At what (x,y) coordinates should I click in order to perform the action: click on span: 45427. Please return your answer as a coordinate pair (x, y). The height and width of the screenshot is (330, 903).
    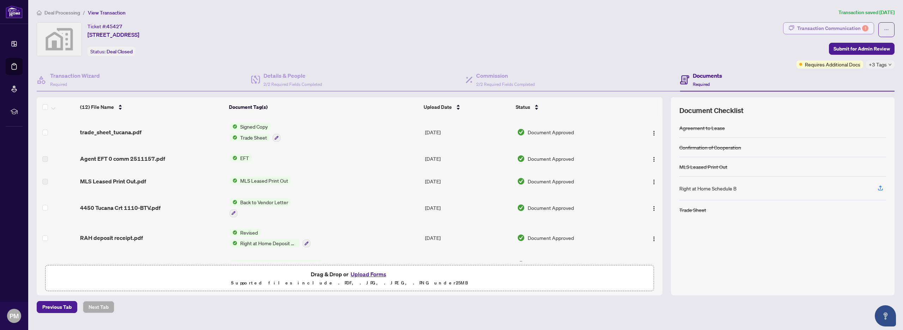
    Looking at the image, I should click on (114, 26).